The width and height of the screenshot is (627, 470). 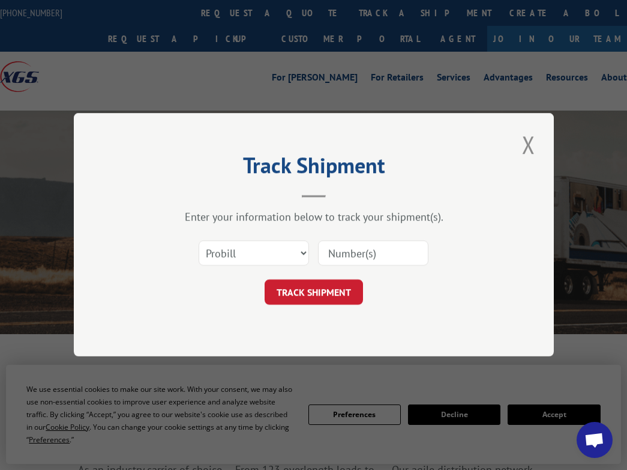 I want to click on input: Number(s), so click(x=373, y=253).